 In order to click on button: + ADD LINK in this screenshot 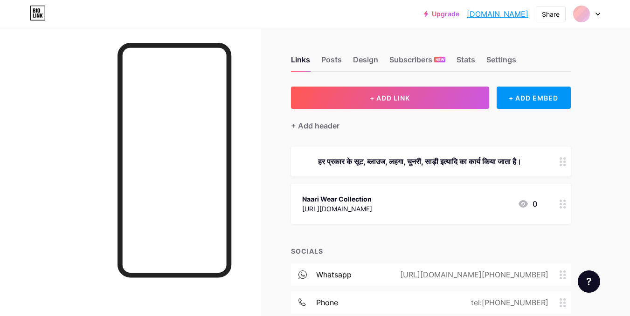, I will do `click(390, 98)`.